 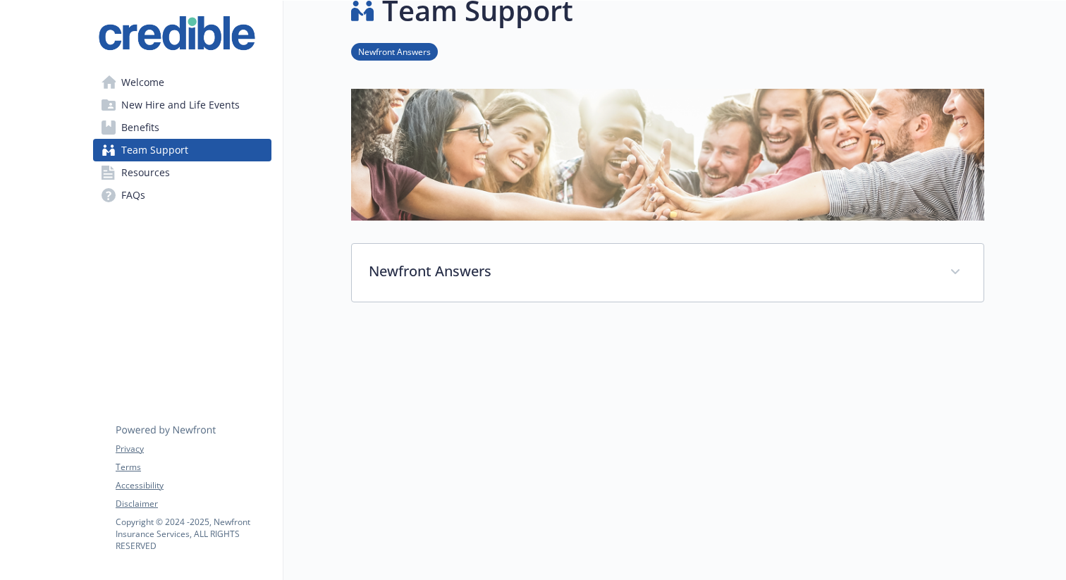 What do you see at coordinates (668, 154) in the screenshot?
I see `img: team support page banner` at bounding box center [668, 154].